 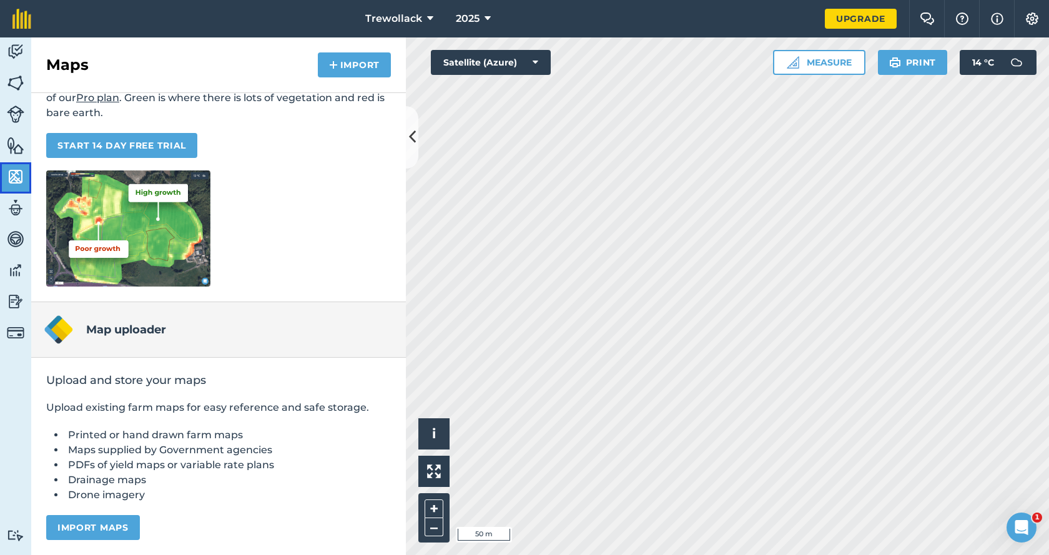 I want to click on h2: Upload and store your maps, so click(x=219, y=380).